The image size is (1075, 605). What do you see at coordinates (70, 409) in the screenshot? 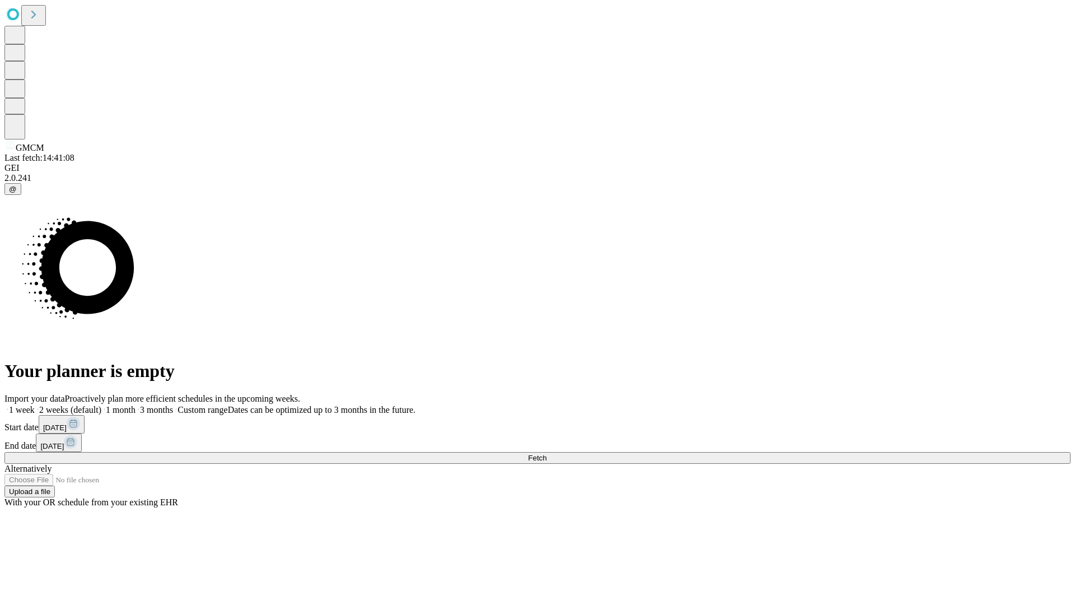
I see `span: 2 weeks (default)` at bounding box center [70, 409].